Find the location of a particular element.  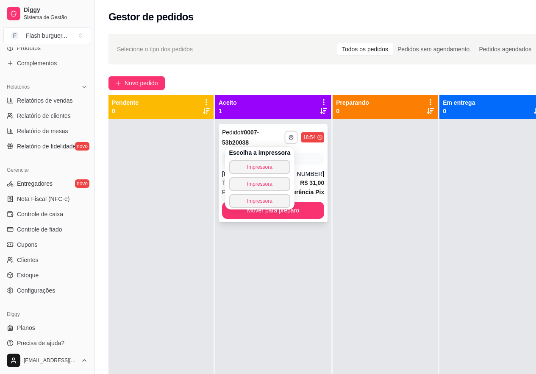

span: Relatórios is located at coordinates (18, 87).